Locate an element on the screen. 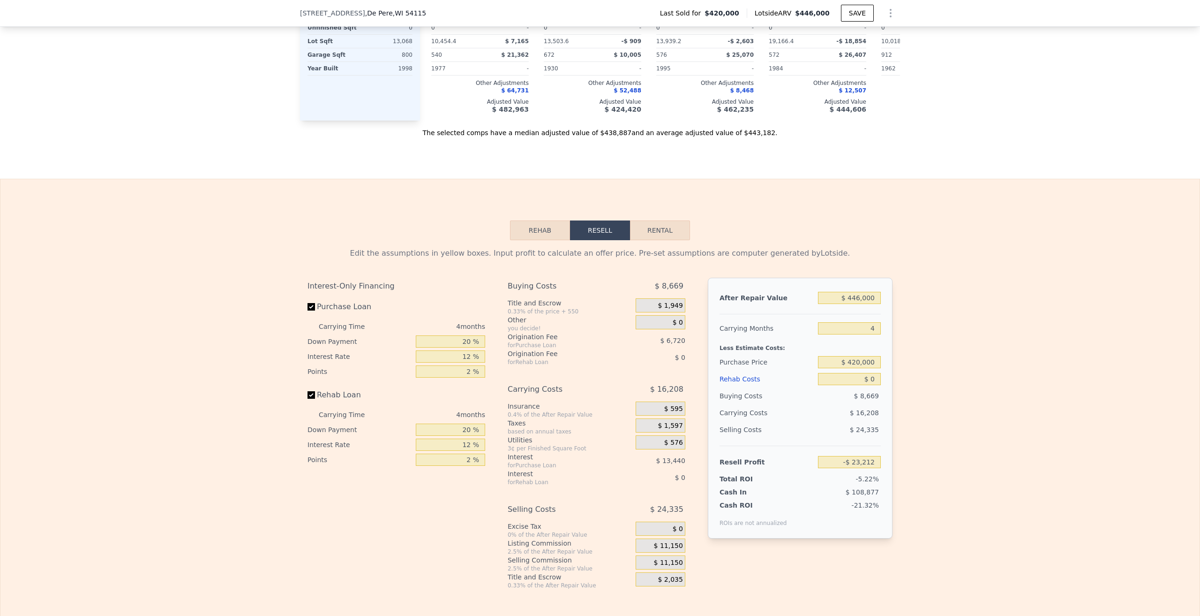 The width and height of the screenshot is (1200, 616). button: Rental is located at coordinates (660, 230).